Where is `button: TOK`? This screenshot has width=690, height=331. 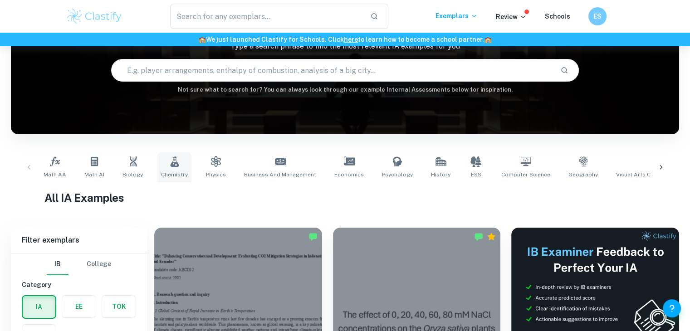
button: TOK is located at coordinates (119, 307).